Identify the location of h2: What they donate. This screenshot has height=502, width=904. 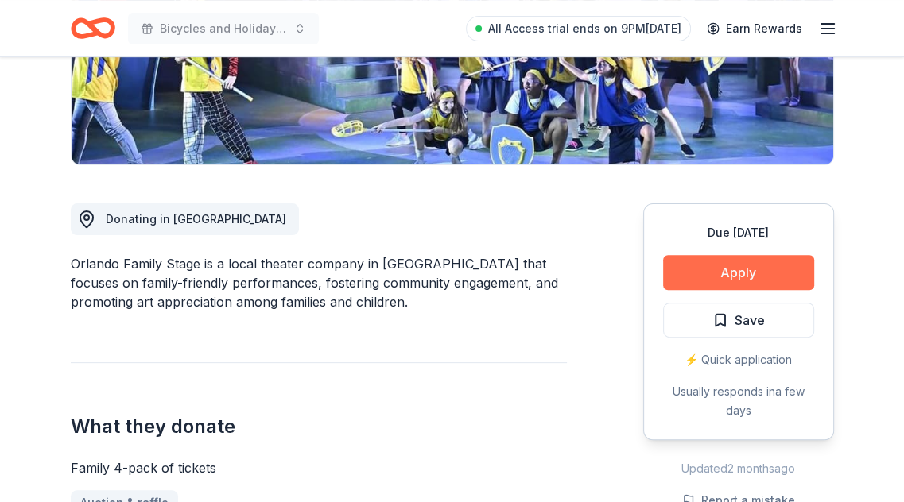
(319, 427).